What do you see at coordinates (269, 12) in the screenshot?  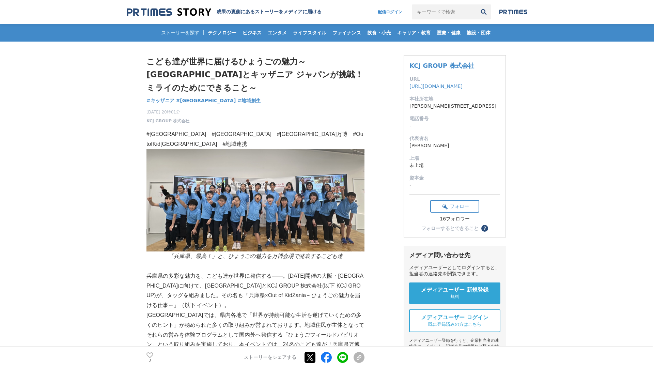 I see `h2: 成果の裏側にあるストーリーをメディアに届ける` at bounding box center [269, 12].